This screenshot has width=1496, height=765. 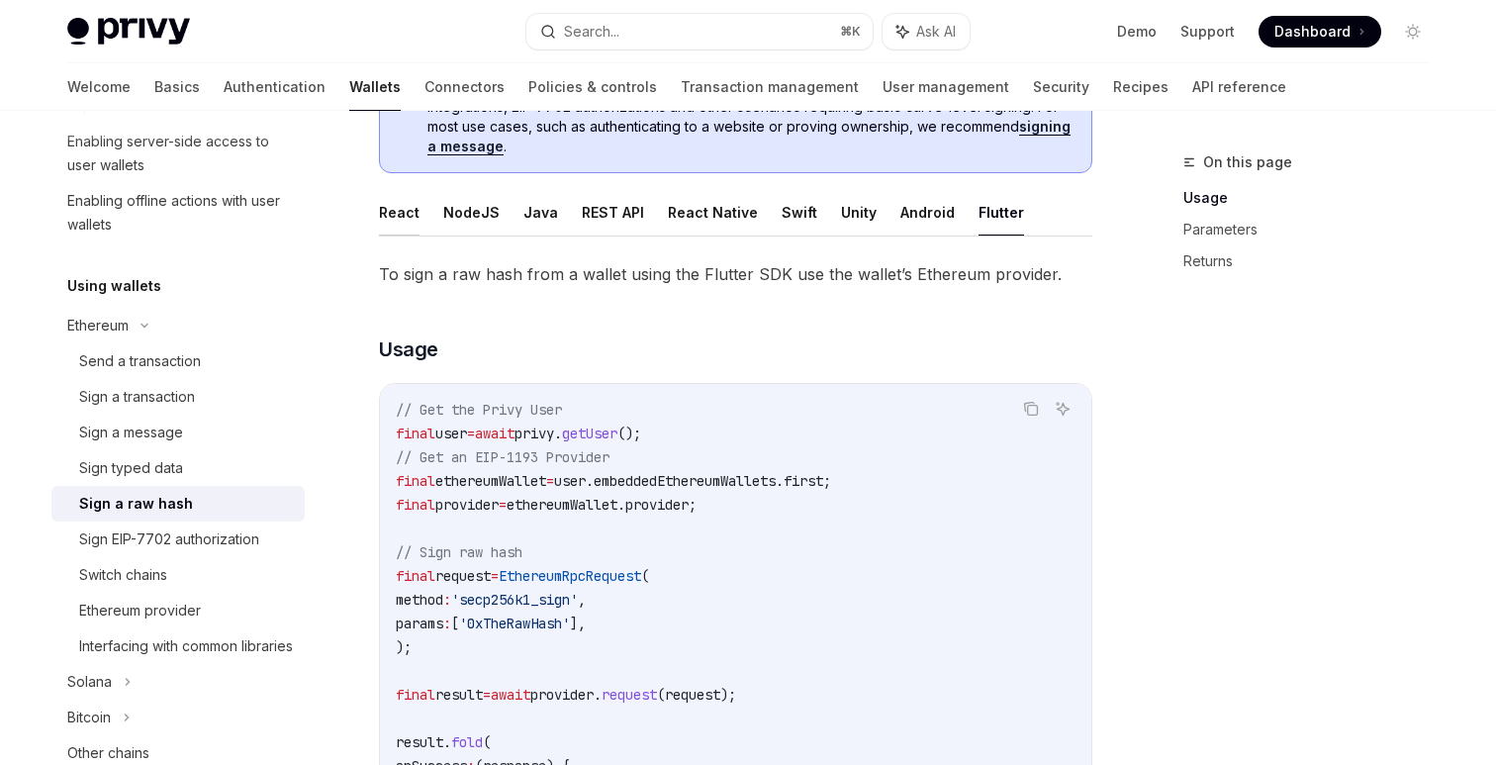 I want to click on div: Bitcoin, so click(x=89, y=717).